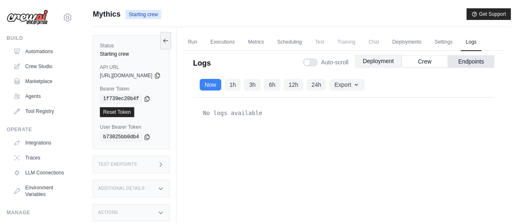  I want to click on a: Scheduling, so click(289, 42).